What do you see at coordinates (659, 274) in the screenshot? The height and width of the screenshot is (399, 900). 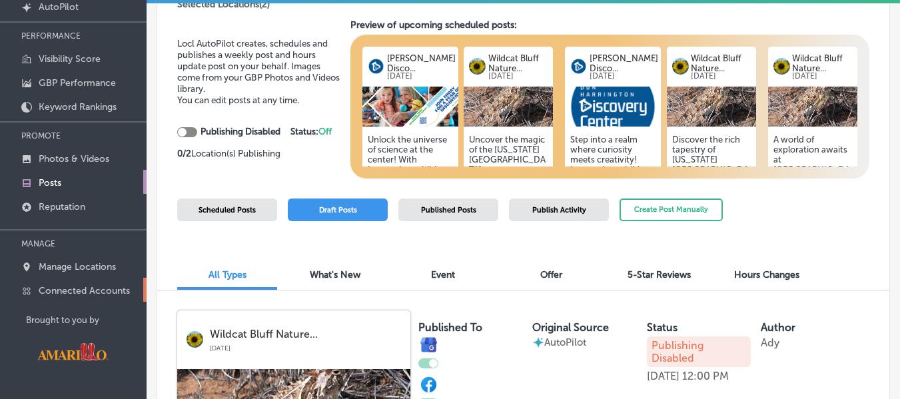 I see `span: 5-Star Reviews` at bounding box center [659, 274].